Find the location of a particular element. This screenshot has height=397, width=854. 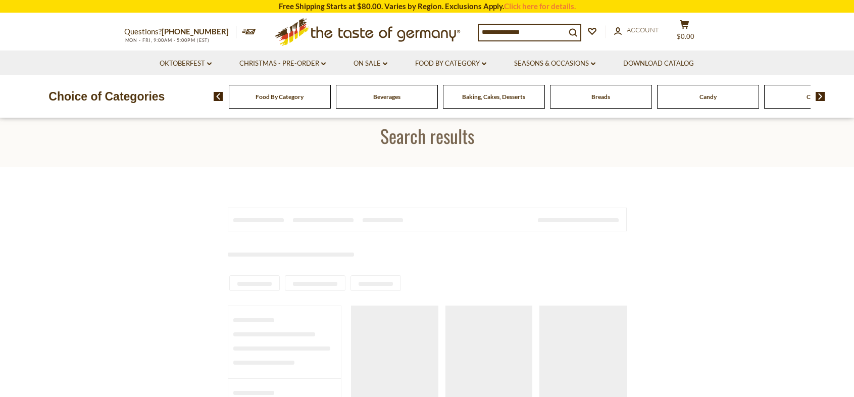

a: Cereal is located at coordinates (815, 96).